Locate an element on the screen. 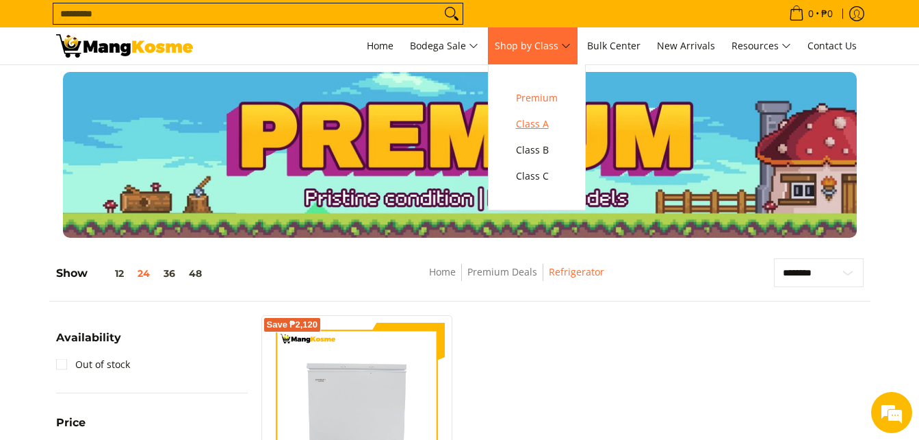  span: Refrigerator is located at coordinates (576, 272).